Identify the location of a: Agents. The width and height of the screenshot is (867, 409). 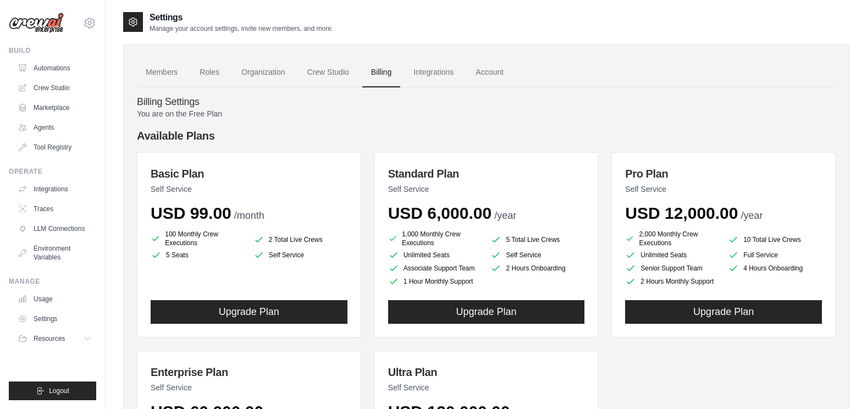
(54, 128).